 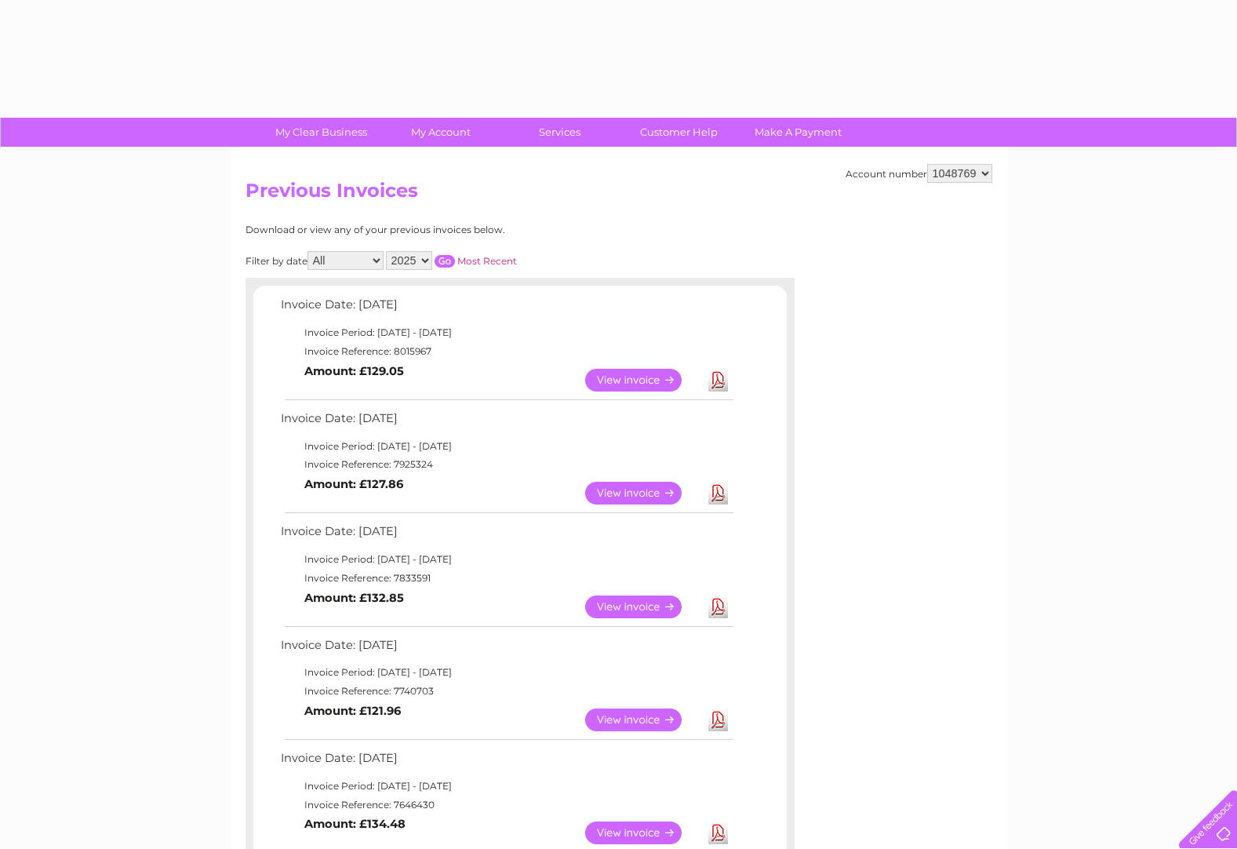 What do you see at coordinates (506, 351) in the screenshot?
I see `td: Invoice Reference: 8015967` at bounding box center [506, 351].